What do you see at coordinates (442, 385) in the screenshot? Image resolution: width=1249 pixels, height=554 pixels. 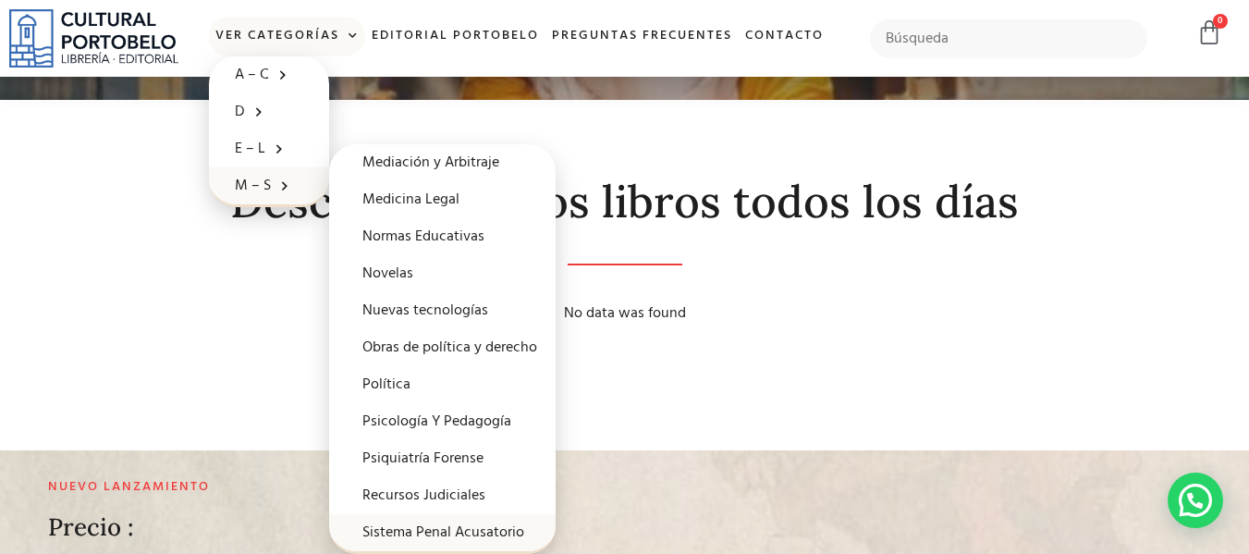 I see `a: Política` at bounding box center [442, 385].